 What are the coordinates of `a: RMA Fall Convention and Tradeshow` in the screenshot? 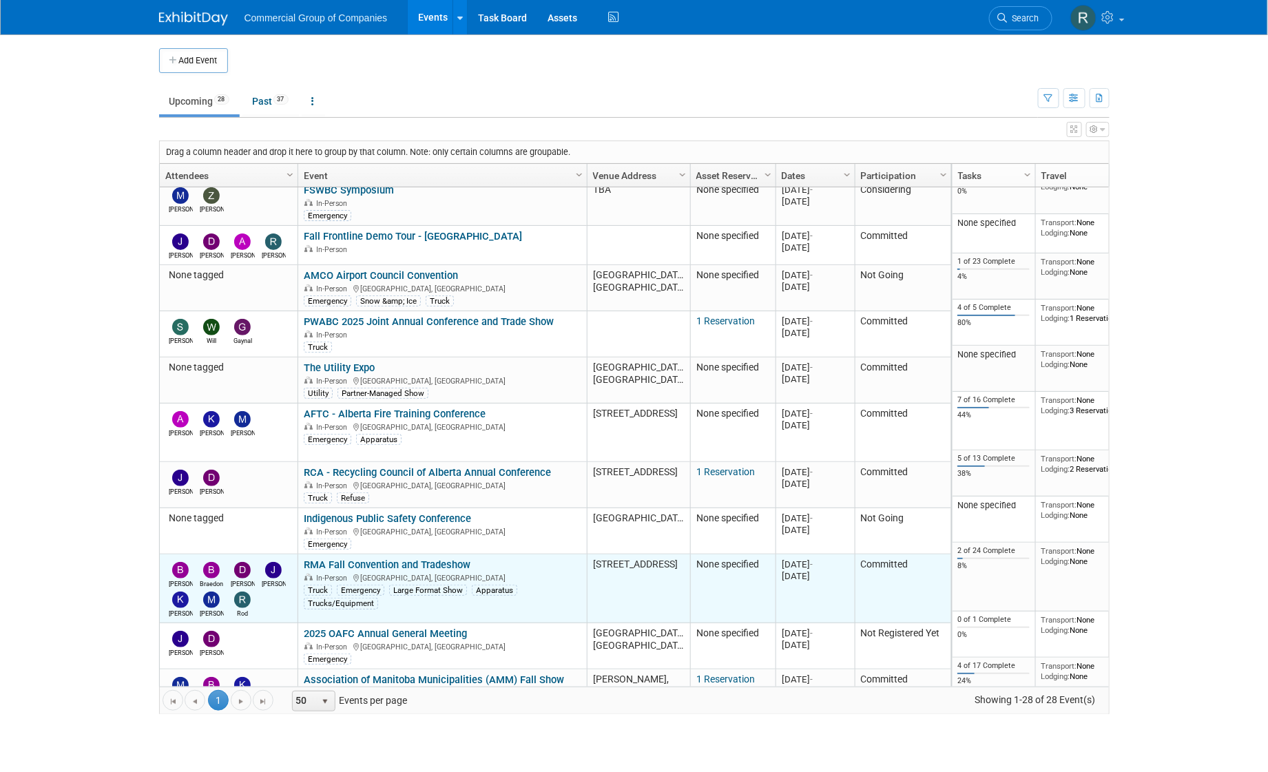 It's located at (387, 565).